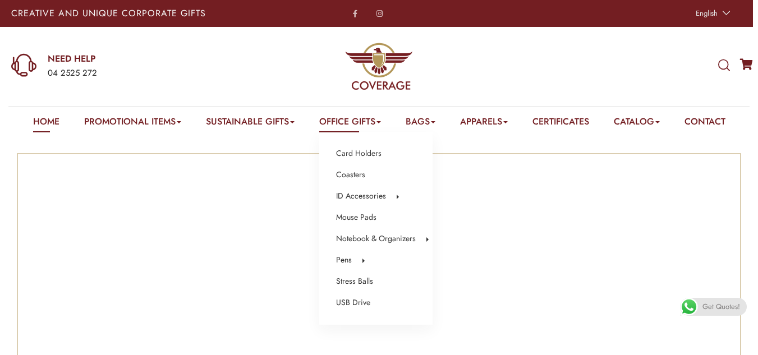 The width and height of the screenshot is (758, 355). I want to click on a: Apparels, so click(483, 123).